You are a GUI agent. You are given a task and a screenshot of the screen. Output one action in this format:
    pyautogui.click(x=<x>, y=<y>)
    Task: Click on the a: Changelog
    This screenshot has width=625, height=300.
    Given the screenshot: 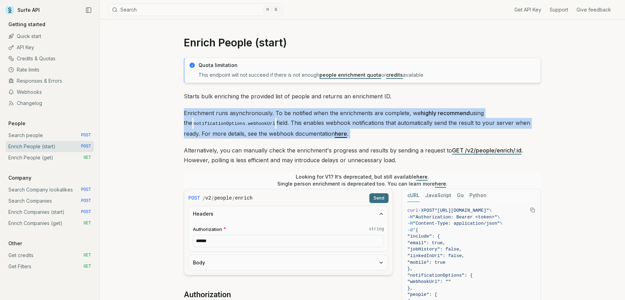 What is the action you would take?
    pyautogui.click(x=50, y=103)
    